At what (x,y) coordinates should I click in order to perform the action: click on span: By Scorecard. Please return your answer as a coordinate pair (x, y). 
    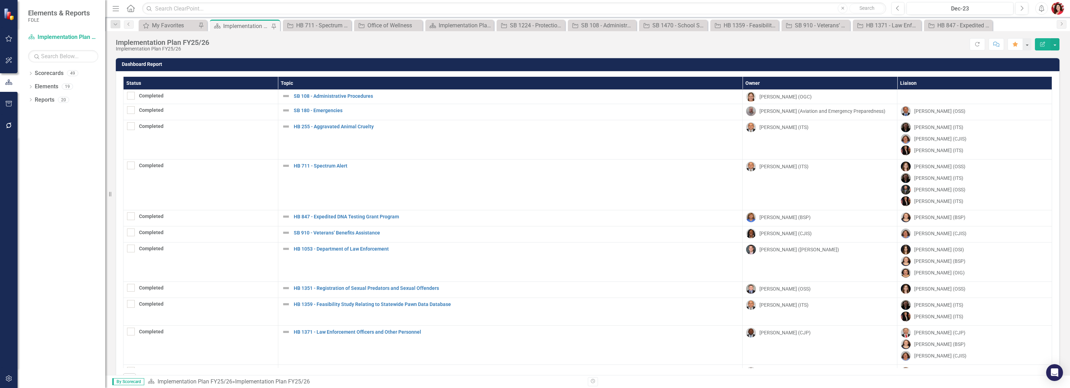
    Looking at the image, I should click on (128, 382).